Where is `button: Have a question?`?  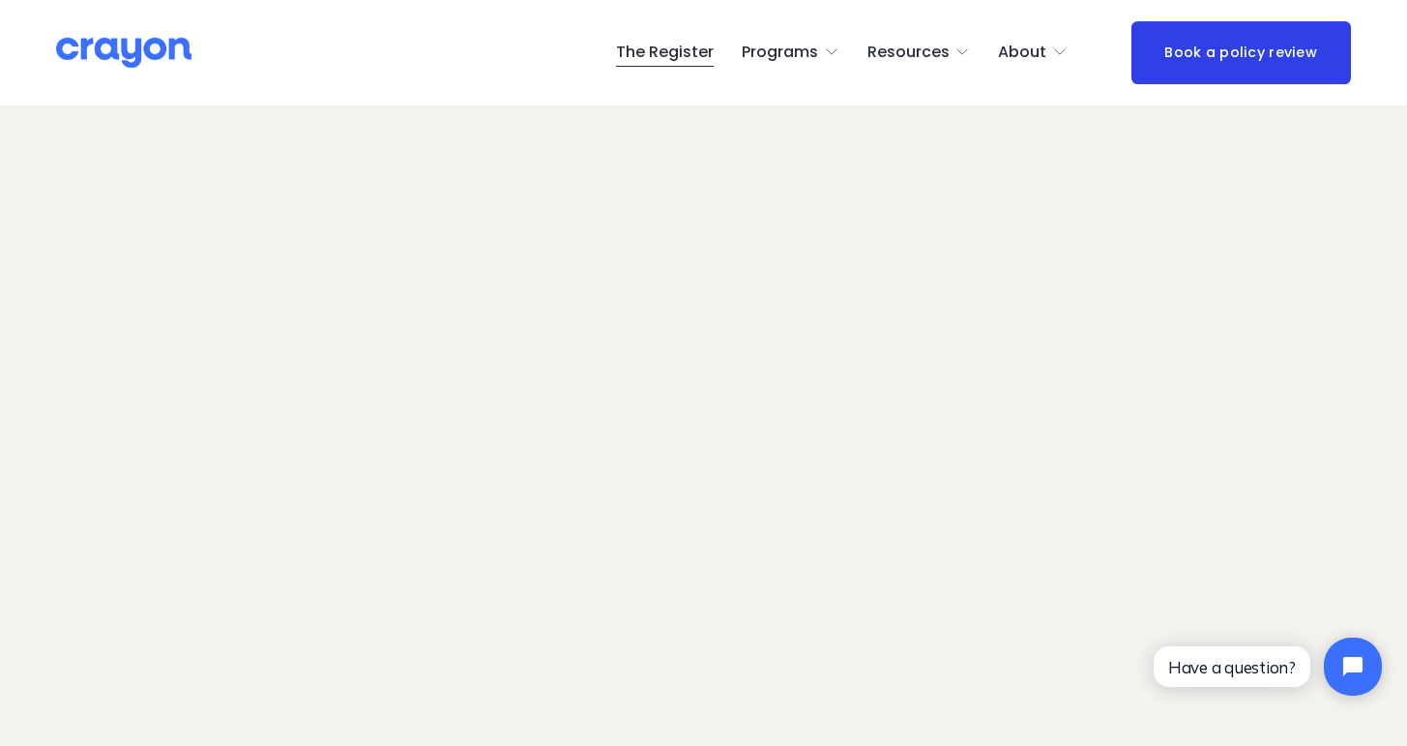
button: Have a question? is located at coordinates (95, 45).